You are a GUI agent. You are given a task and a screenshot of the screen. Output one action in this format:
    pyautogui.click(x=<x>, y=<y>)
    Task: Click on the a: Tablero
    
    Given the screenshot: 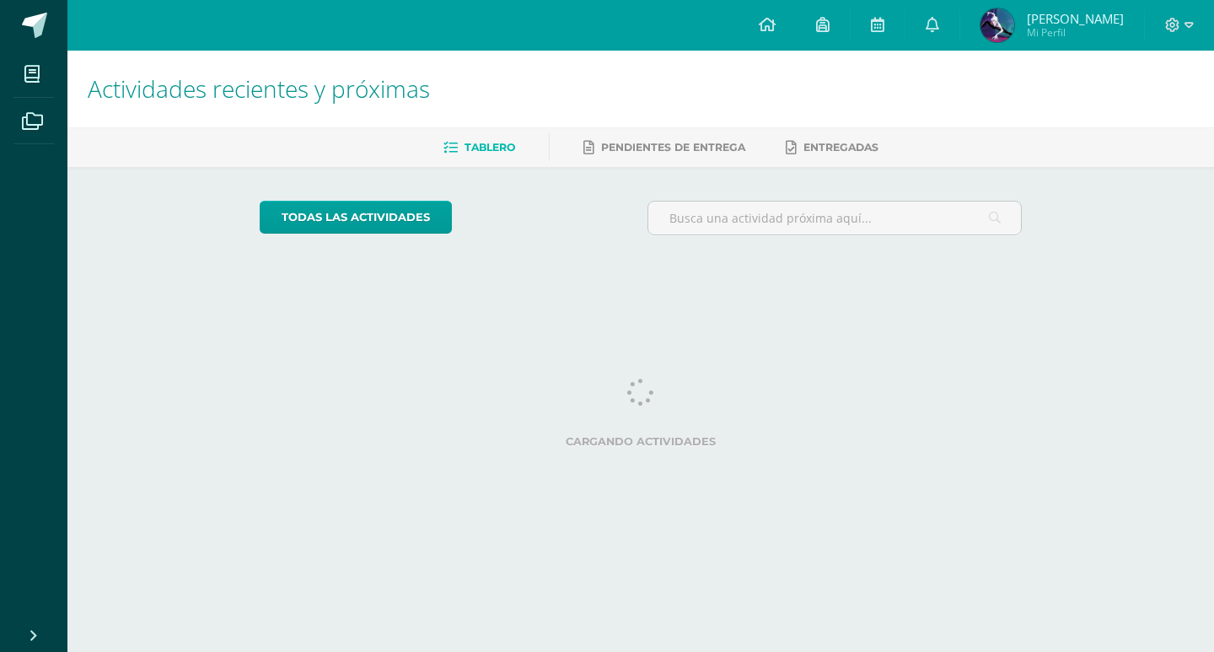 What is the action you would take?
    pyautogui.click(x=479, y=148)
    